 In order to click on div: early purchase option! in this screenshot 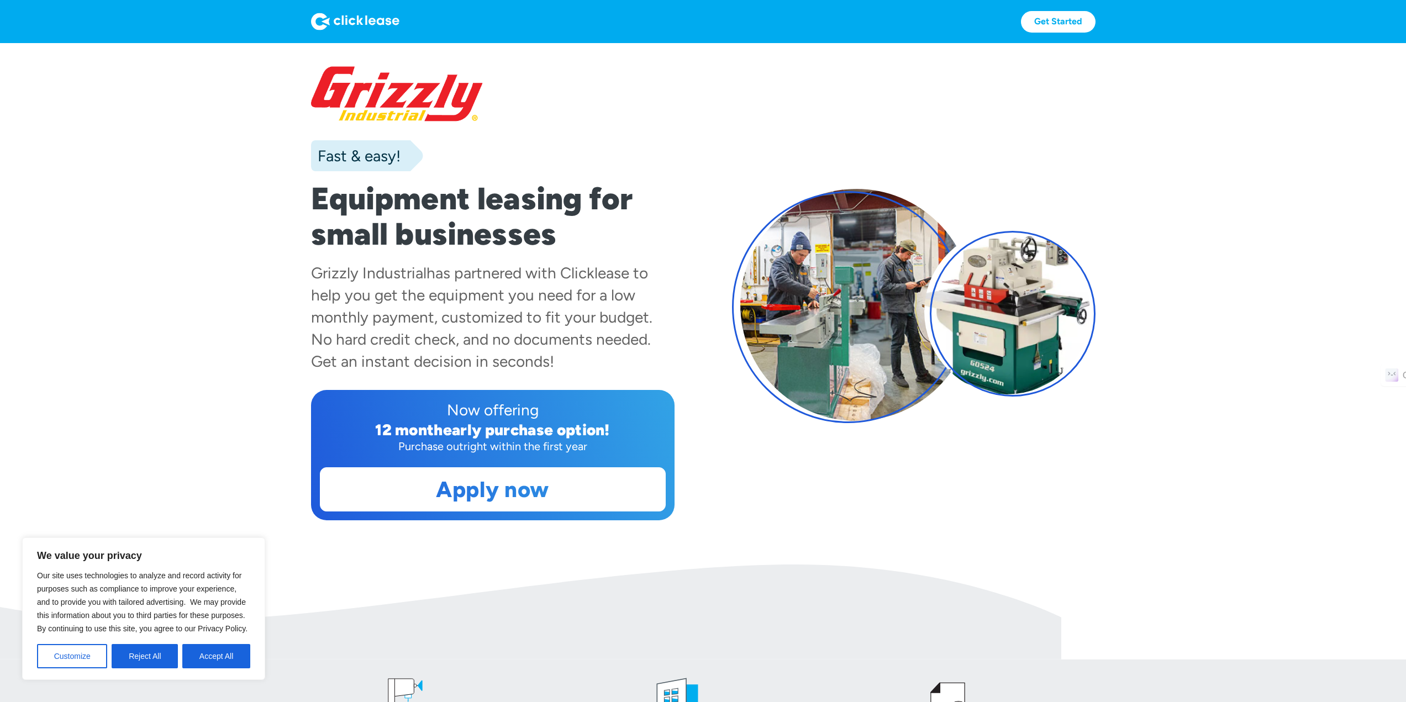, I will do `click(527, 430)`.